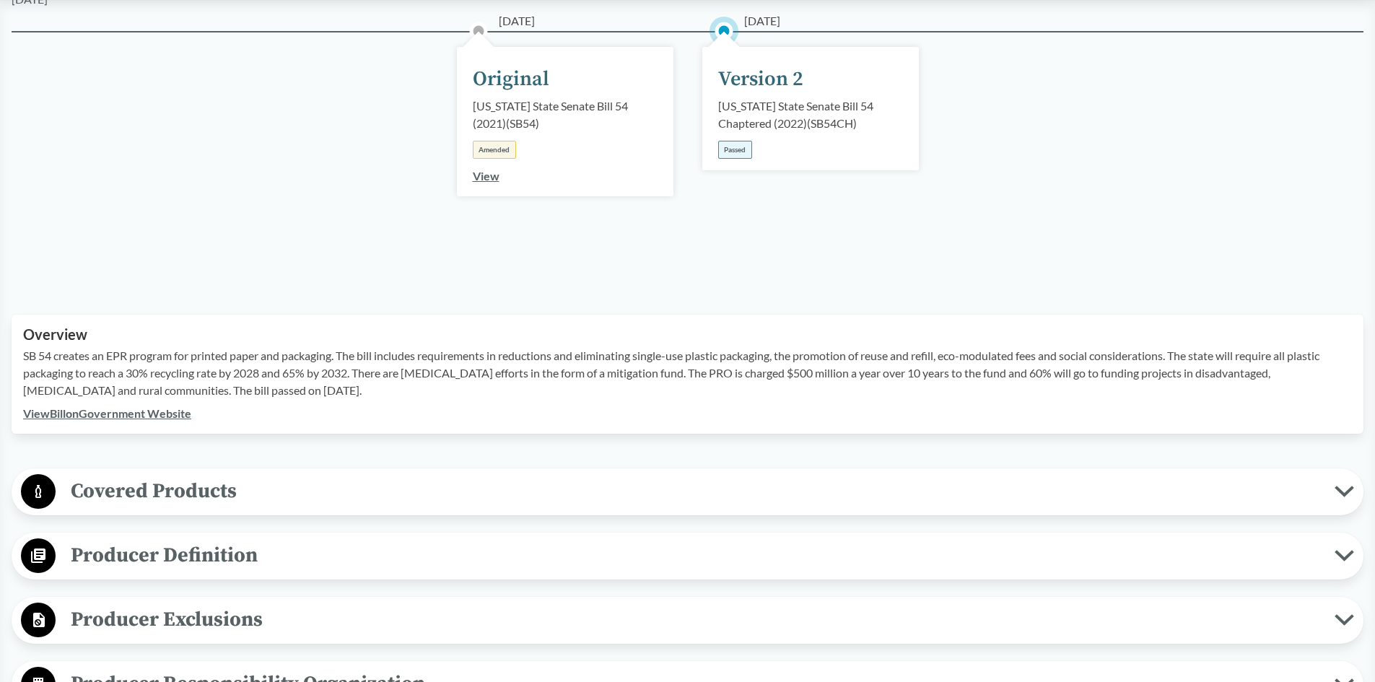  Describe the element at coordinates (687, 556) in the screenshot. I see `button: Producer Definition` at that location.